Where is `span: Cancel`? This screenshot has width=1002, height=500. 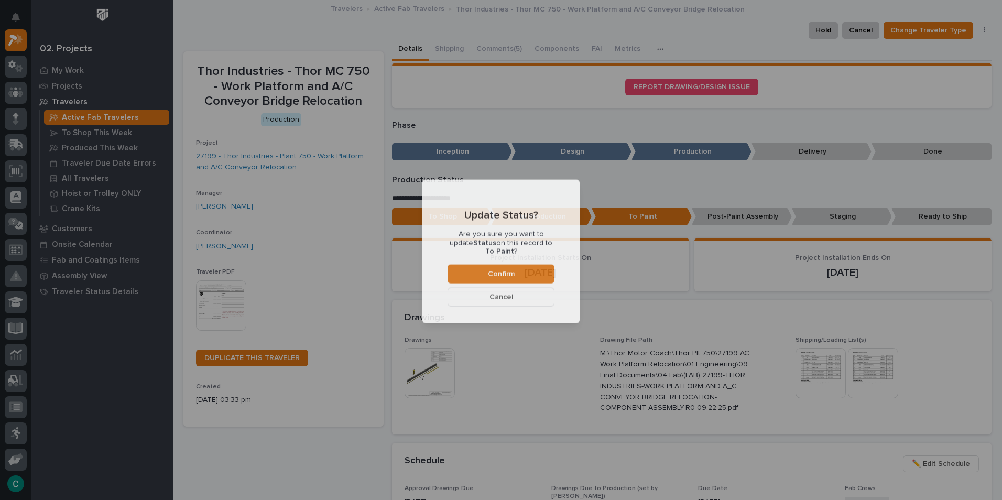
span: Cancel is located at coordinates (501, 297).